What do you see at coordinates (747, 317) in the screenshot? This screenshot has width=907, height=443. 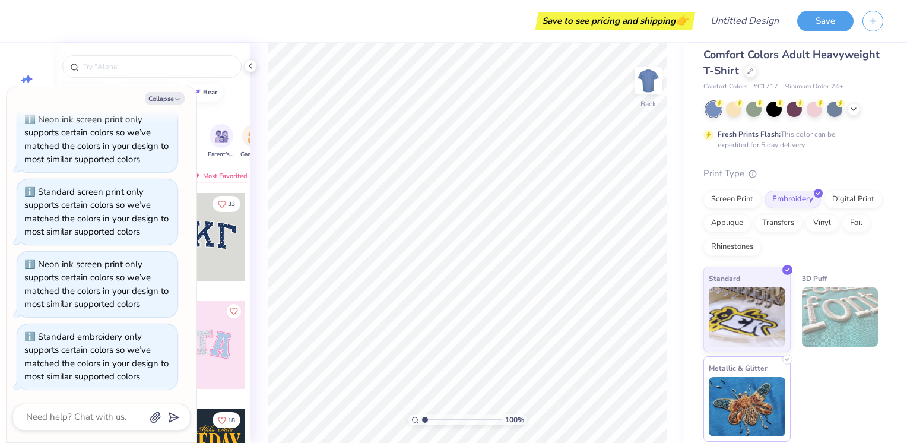 I see `img: Standard` at bounding box center [747, 317].